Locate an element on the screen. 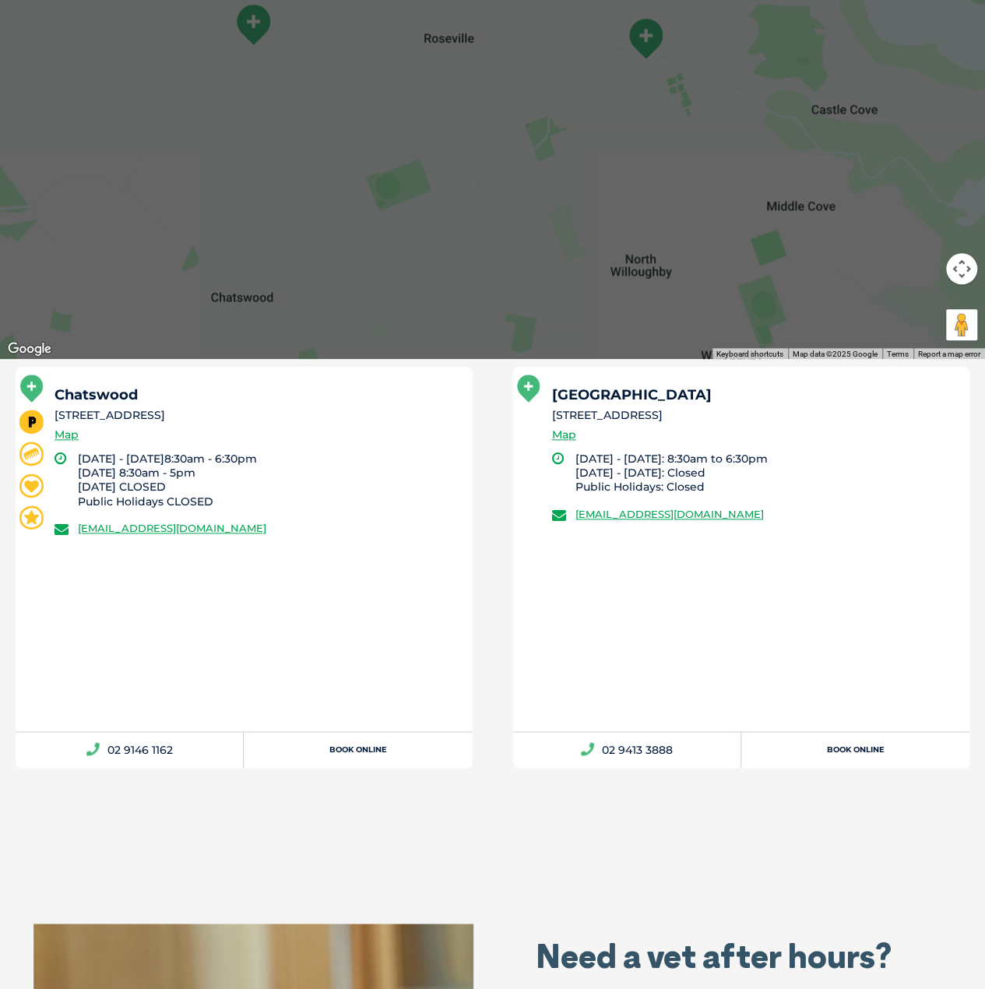  button: Keyboard shortcuts is located at coordinates (750, 354).